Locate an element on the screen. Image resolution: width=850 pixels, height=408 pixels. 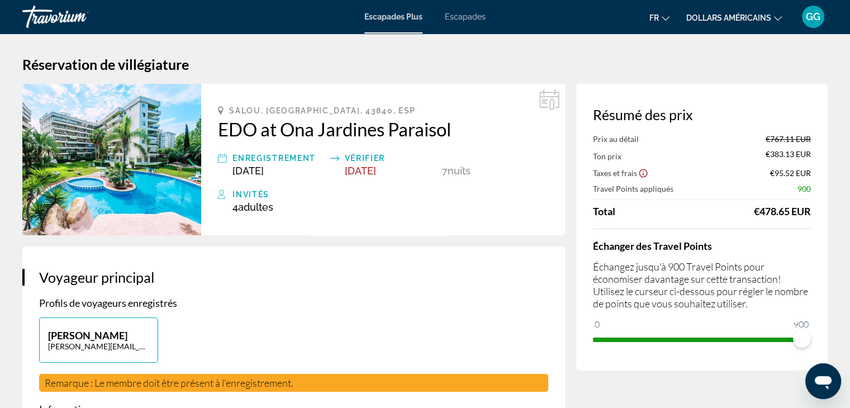
span: Total is located at coordinates (604, 211).